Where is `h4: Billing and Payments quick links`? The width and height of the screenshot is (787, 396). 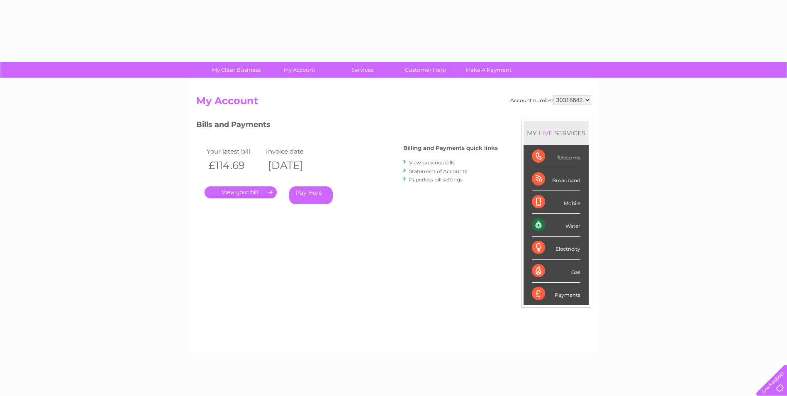 h4: Billing and Payments quick links is located at coordinates (451, 148).